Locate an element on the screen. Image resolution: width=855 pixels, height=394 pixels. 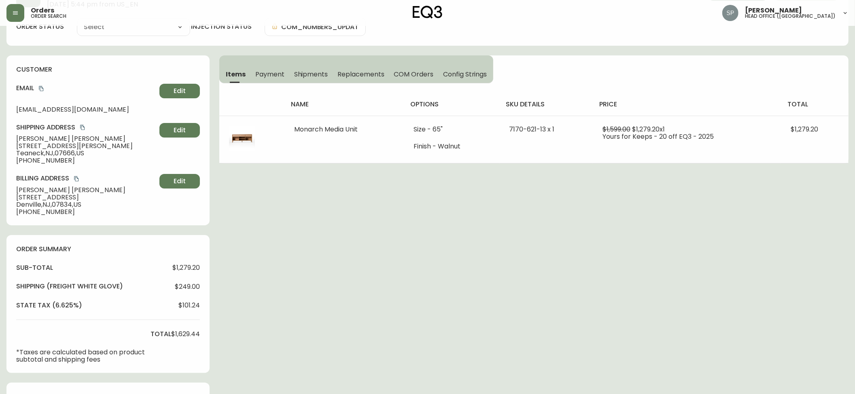
span: 7170-621-13 x 1 is located at coordinates (532, 129).